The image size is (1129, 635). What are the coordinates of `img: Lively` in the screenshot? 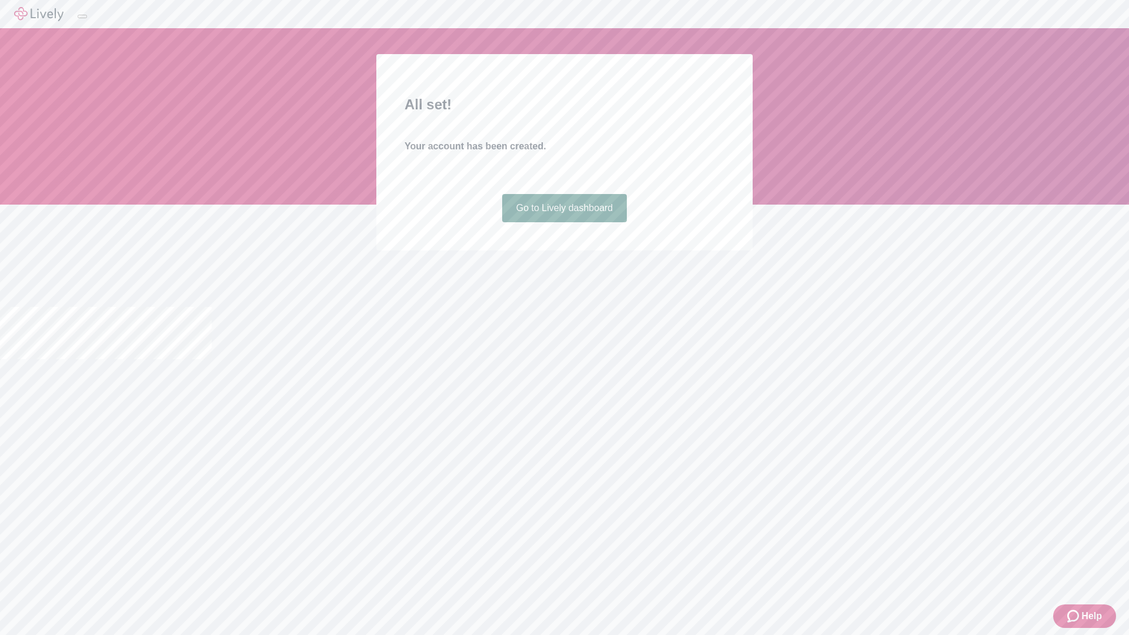 It's located at (39, 14).